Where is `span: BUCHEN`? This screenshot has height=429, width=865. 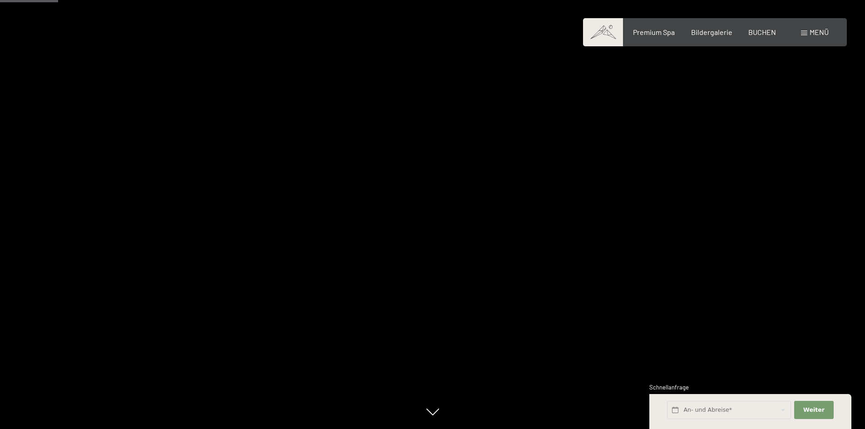
span: BUCHEN is located at coordinates (762, 32).